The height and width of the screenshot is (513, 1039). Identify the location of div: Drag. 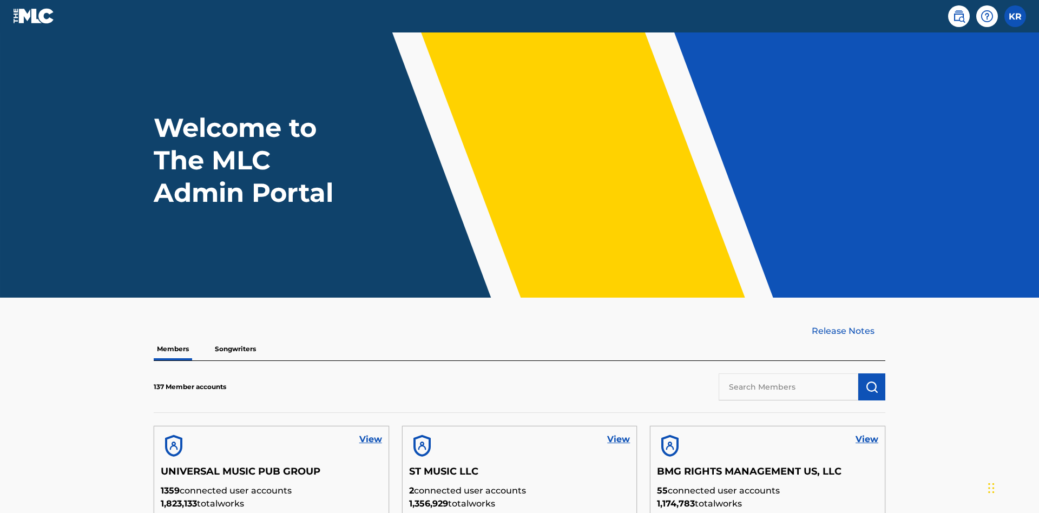
(991, 488).